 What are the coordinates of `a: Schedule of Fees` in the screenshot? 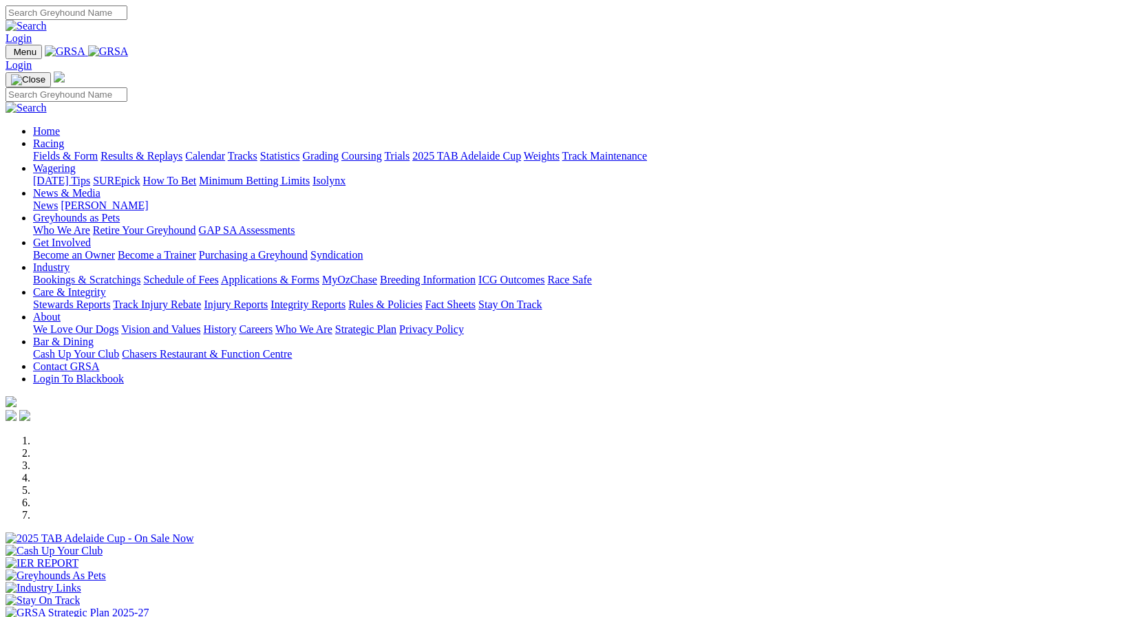 It's located at (180, 279).